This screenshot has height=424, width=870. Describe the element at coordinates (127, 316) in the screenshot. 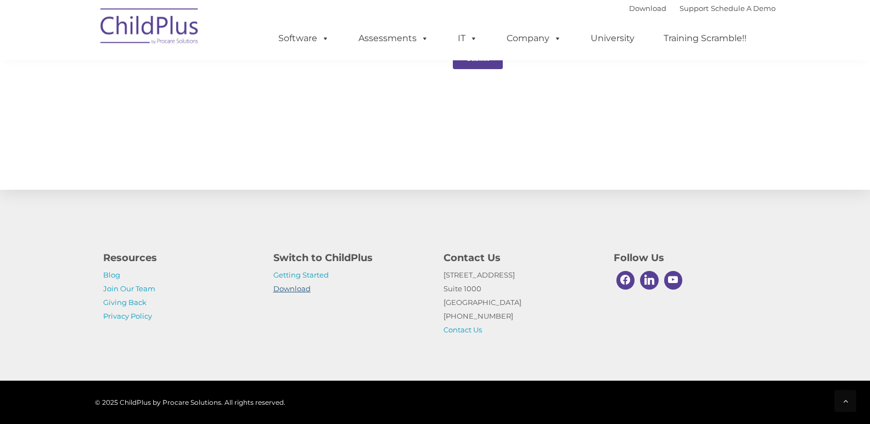

I see `a: Privacy Policy` at that location.